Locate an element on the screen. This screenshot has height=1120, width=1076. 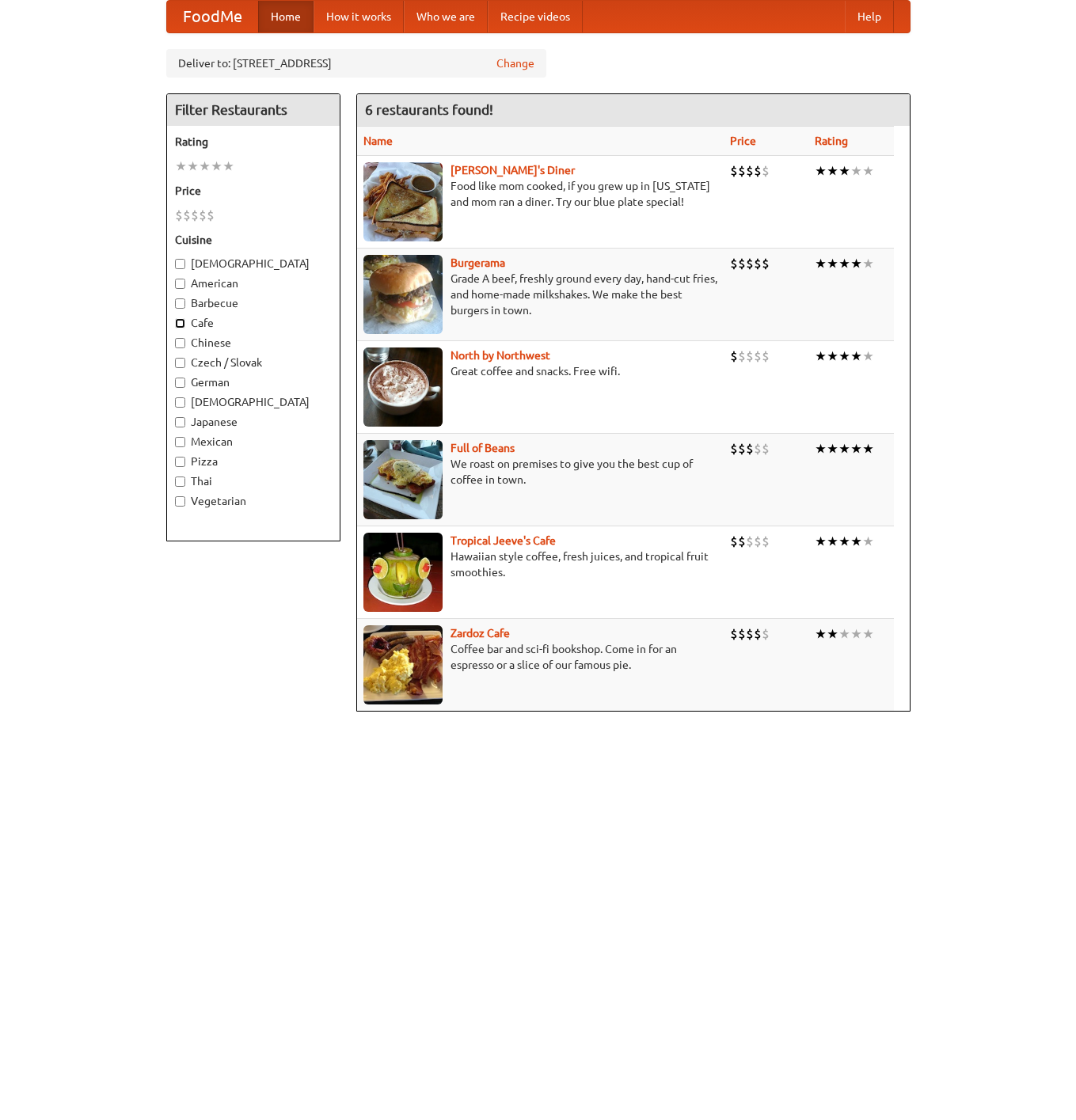
b: Tropical Jeeve's Cafe is located at coordinates (503, 541).